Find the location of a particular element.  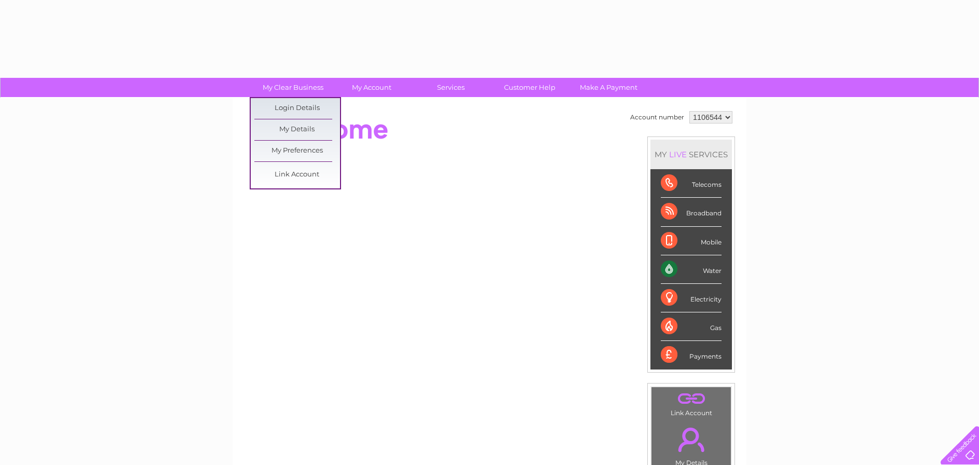

div: Mobile is located at coordinates (691, 241).